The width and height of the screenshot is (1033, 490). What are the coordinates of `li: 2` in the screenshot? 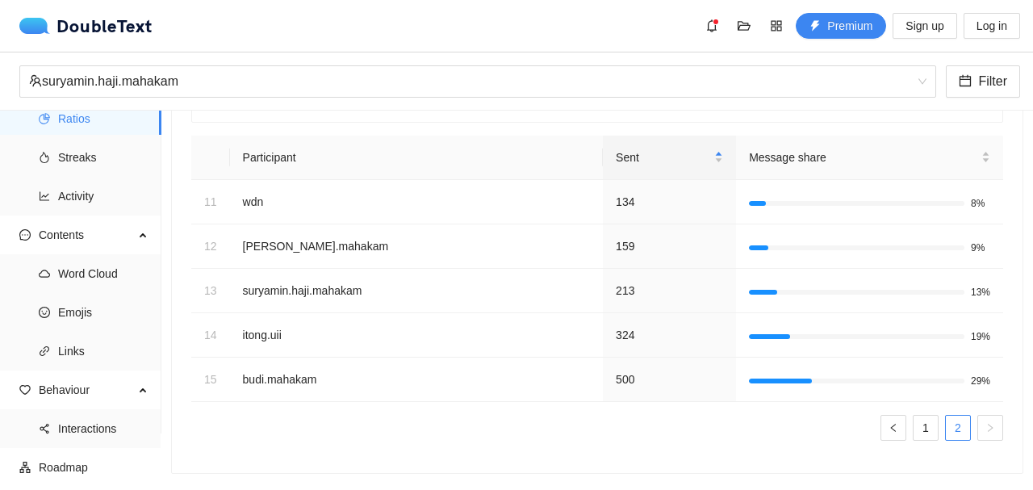 It's located at (958, 428).